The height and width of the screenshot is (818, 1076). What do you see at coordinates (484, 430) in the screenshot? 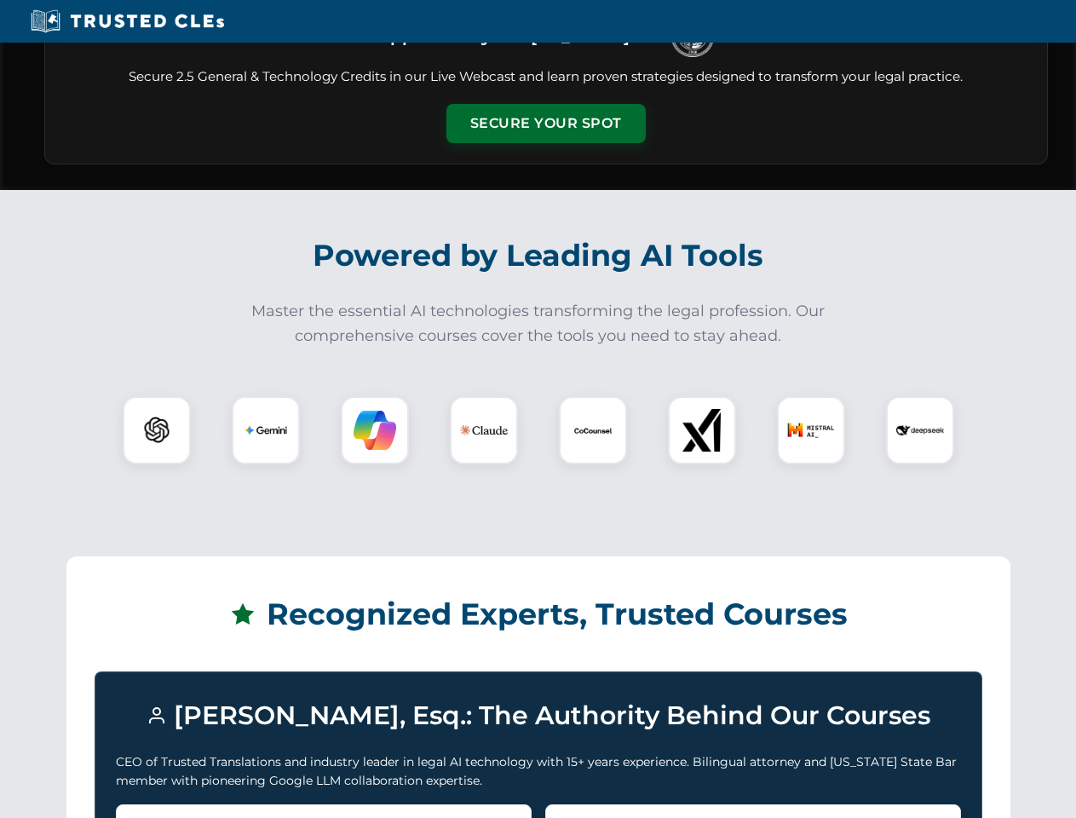
I see `div: Claude` at bounding box center [484, 430].